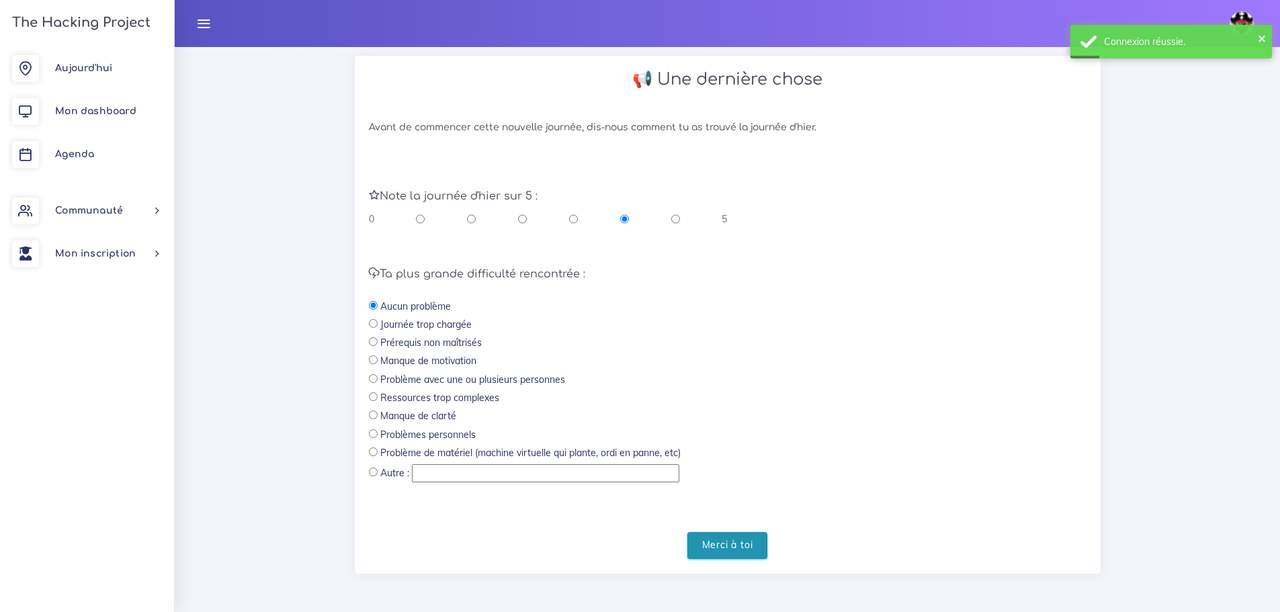 The image size is (1280, 612). What do you see at coordinates (79, 23) in the screenshot?
I see `h3: The Hacking Project` at bounding box center [79, 23].